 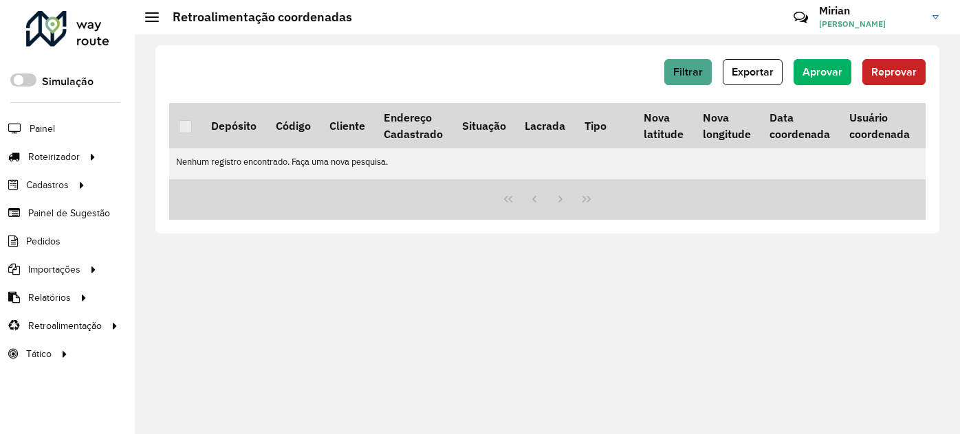 What do you see at coordinates (799, 126) in the screenshot?
I see `th: Data coordenada` at bounding box center [799, 126].